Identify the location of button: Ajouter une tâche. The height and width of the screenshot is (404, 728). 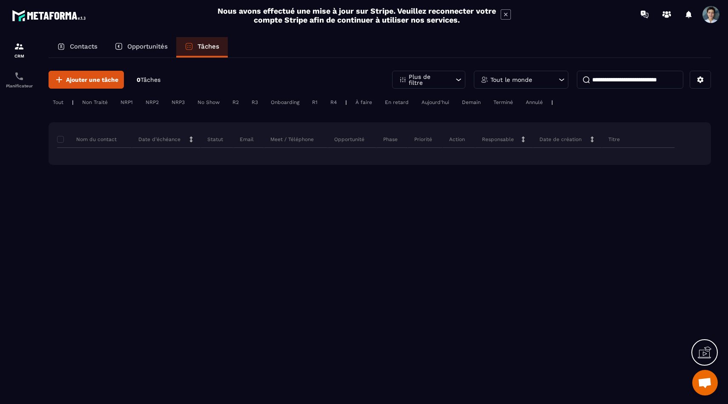
(86, 80).